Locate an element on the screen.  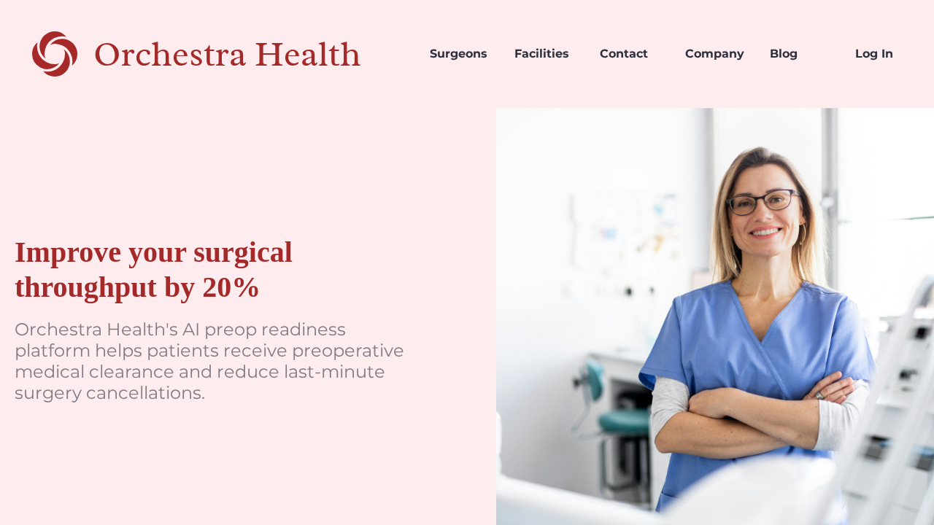
a: Surgeons is located at coordinates (460, 54).